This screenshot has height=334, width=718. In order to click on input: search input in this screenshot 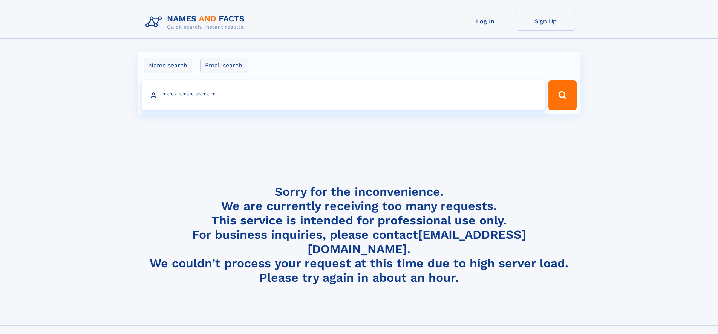, I will do `click(343, 95)`.